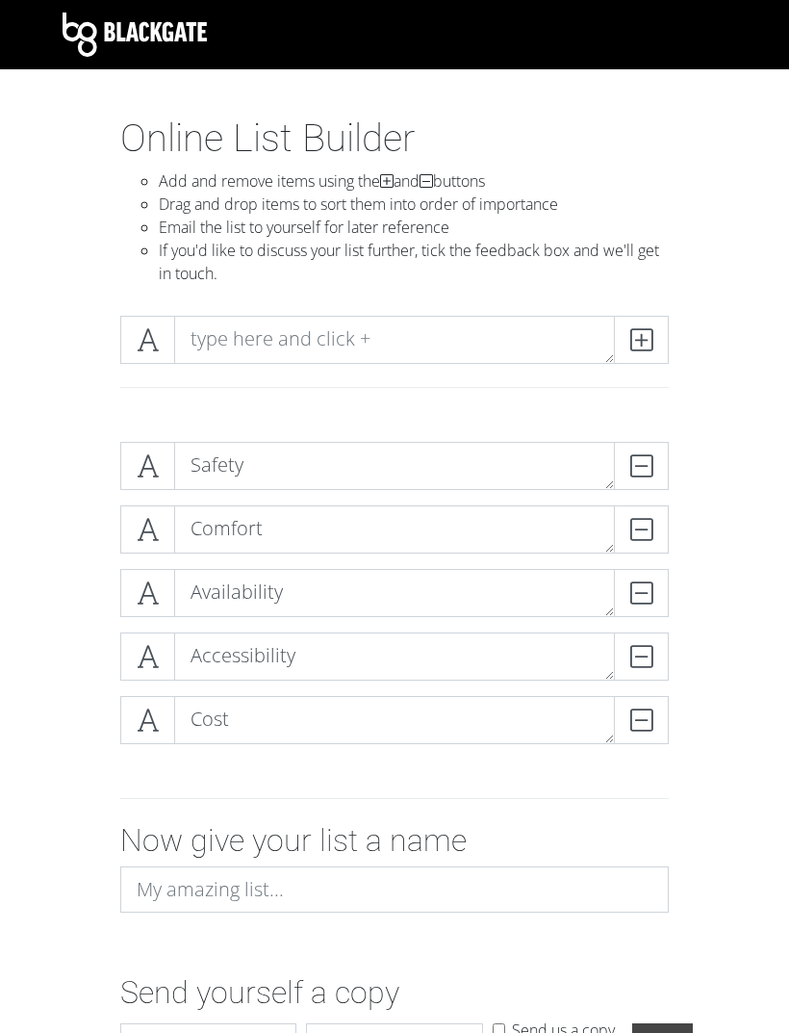 Image resolution: width=789 pixels, height=1033 pixels. What do you see at coordinates (414, 181) in the screenshot?
I see `li: Add and remove items using the and buttons` at bounding box center [414, 181].